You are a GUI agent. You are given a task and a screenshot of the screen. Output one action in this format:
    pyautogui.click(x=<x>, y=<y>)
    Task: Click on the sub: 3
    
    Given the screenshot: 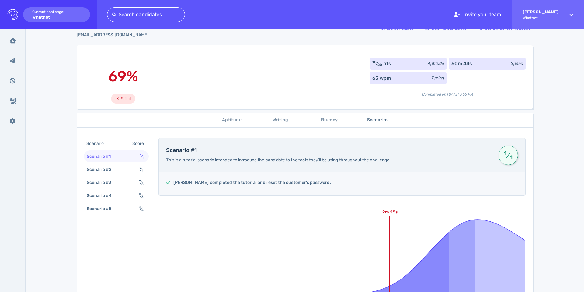 What is the action you would take?
    pyautogui.click(x=142, y=196)
    